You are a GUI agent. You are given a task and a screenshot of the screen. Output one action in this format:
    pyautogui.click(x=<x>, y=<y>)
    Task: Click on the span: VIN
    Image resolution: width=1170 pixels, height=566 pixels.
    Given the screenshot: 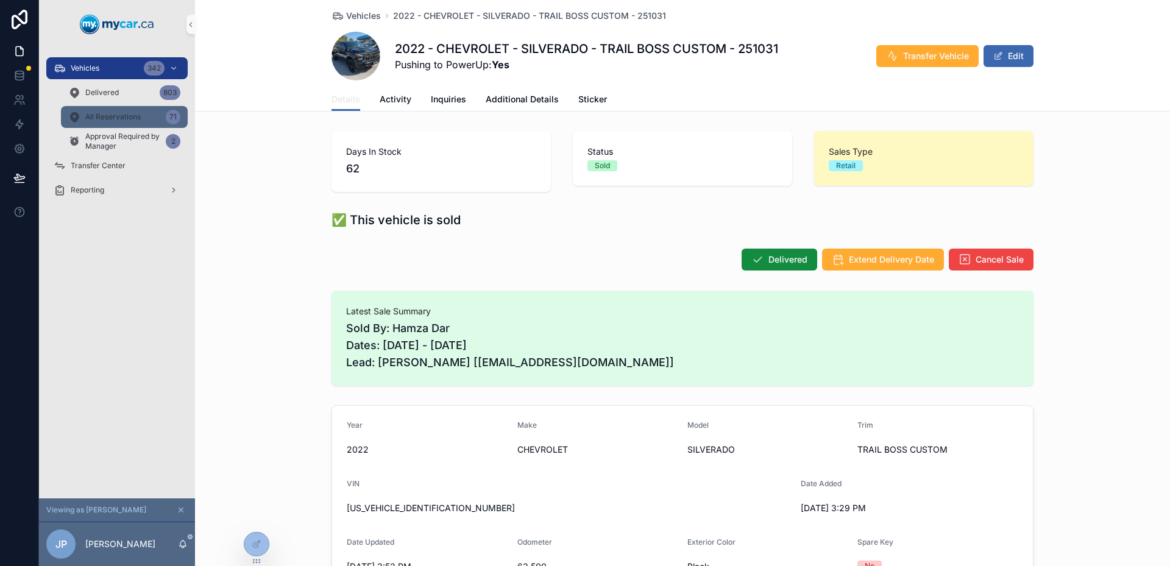 What is the action you would take?
    pyautogui.click(x=353, y=483)
    